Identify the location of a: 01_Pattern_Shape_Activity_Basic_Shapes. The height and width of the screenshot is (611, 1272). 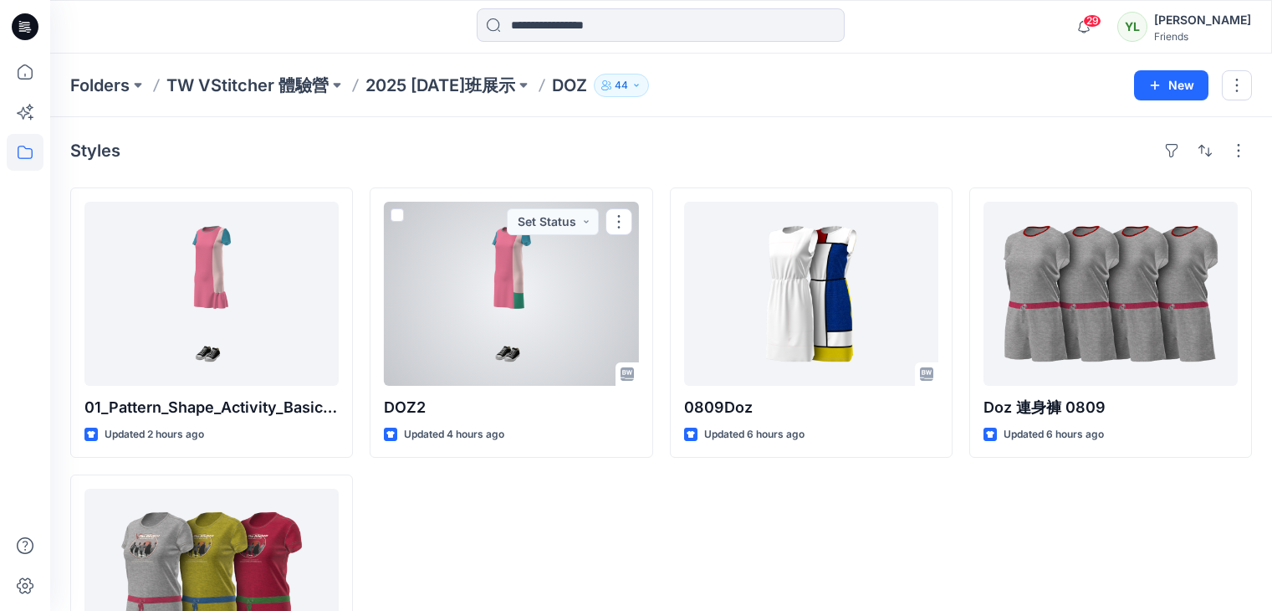
(212, 294).